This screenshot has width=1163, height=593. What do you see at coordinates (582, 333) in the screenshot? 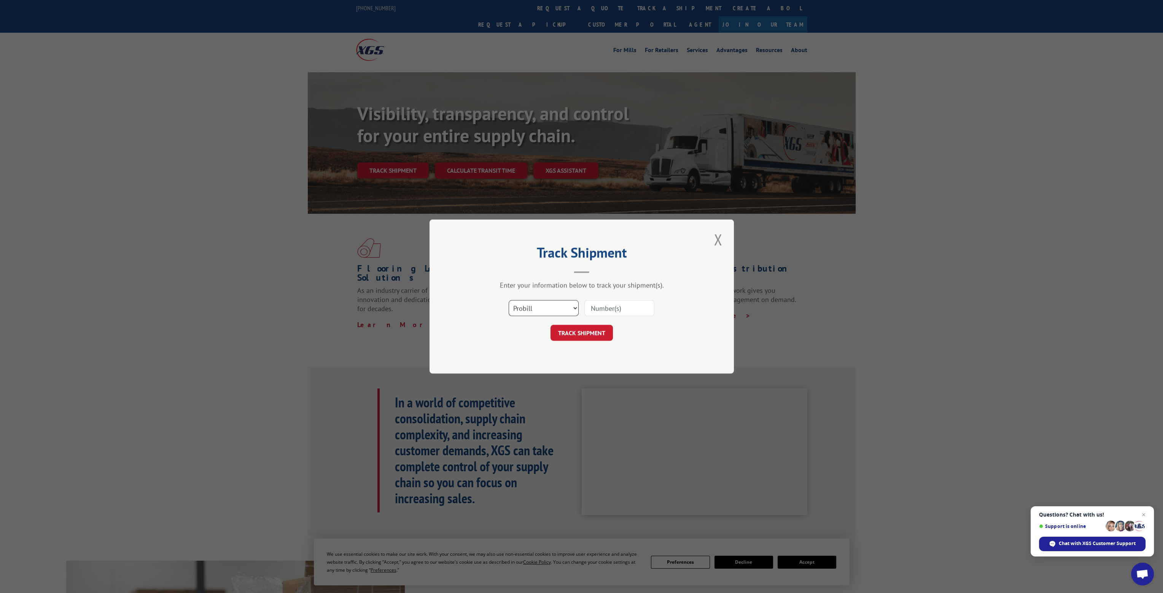
I see `button: TRACK SHIPMENT` at bounding box center [582, 333].